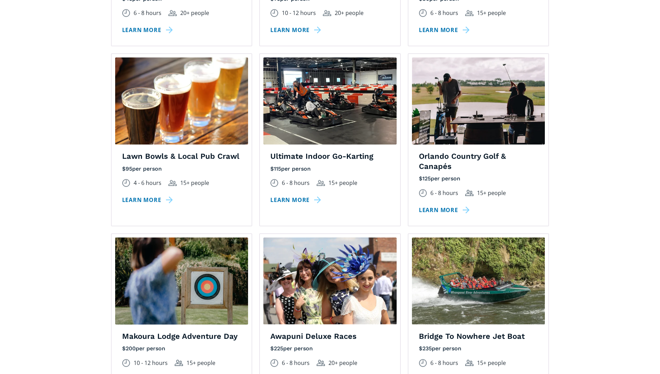 This screenshot has width=660, height=374. What do you see at coordinates (330, 336) in the screenshot?
I see `h4: Awapuni Deluxe Races` at bounding box center [330, 336].